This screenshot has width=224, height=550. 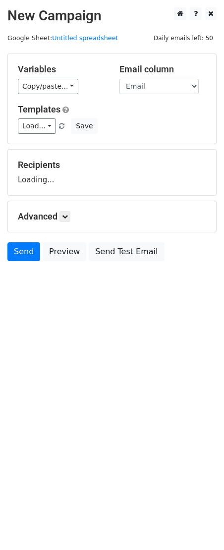 What do you see at coordinates (112, 173) in the screenshot?
I see `div: Loading...` at bounding box center [112, 173].